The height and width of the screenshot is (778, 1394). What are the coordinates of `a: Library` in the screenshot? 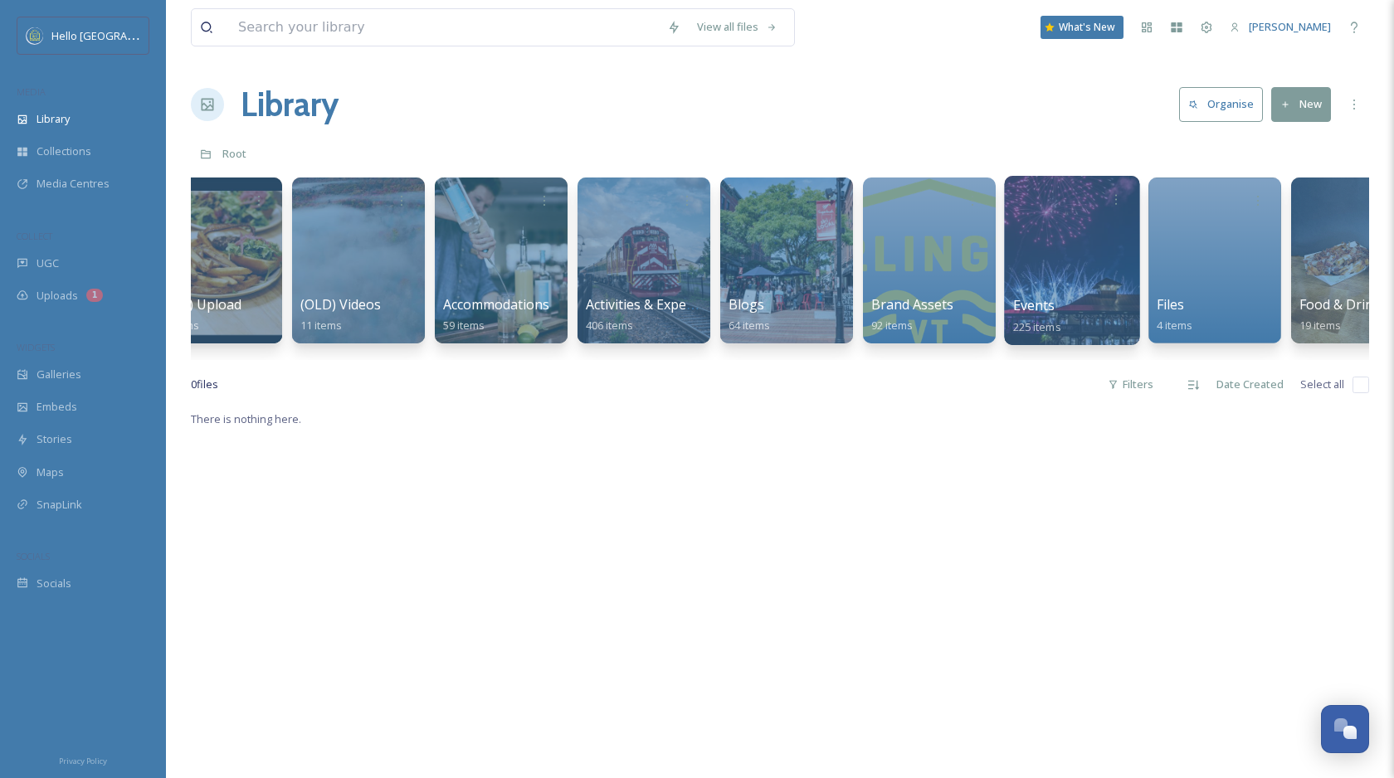 It's located at (290, 105).